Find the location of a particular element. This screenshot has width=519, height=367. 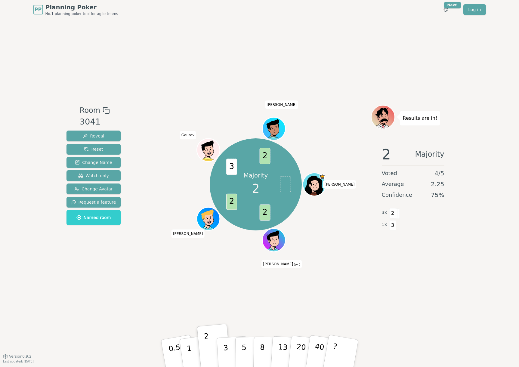

button: Change Avatar is located at coordinates (94, 189).